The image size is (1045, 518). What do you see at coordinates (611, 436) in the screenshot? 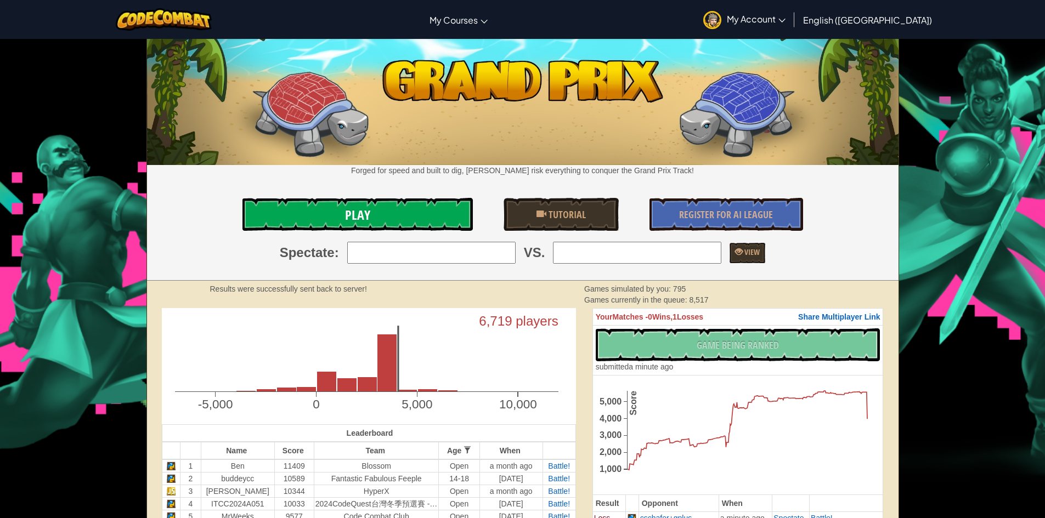
I see `text: 3,000` at bounding box center [611, 436].